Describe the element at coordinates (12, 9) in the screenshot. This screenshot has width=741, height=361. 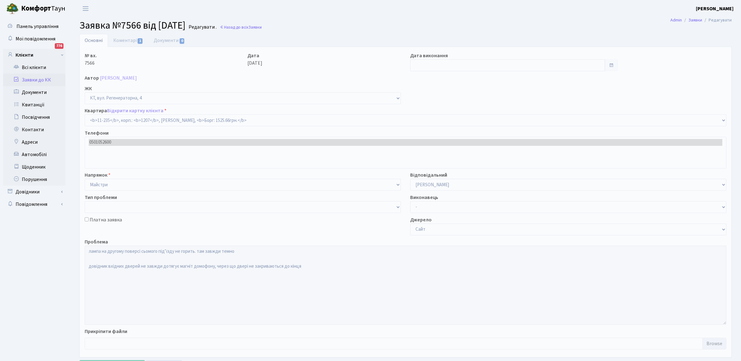
I see `img: logo.png` at that location.